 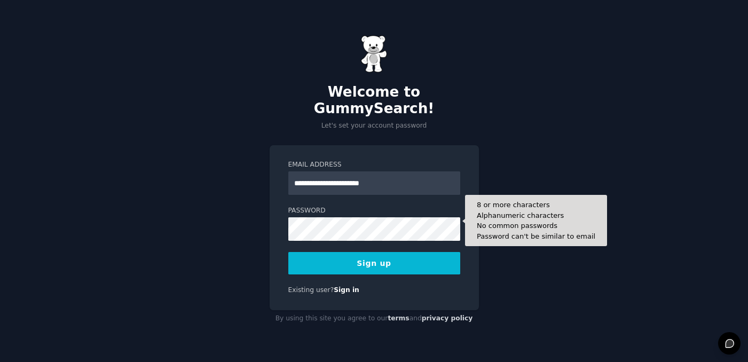 I want to click on label: Password, so click(x=374, y=211).